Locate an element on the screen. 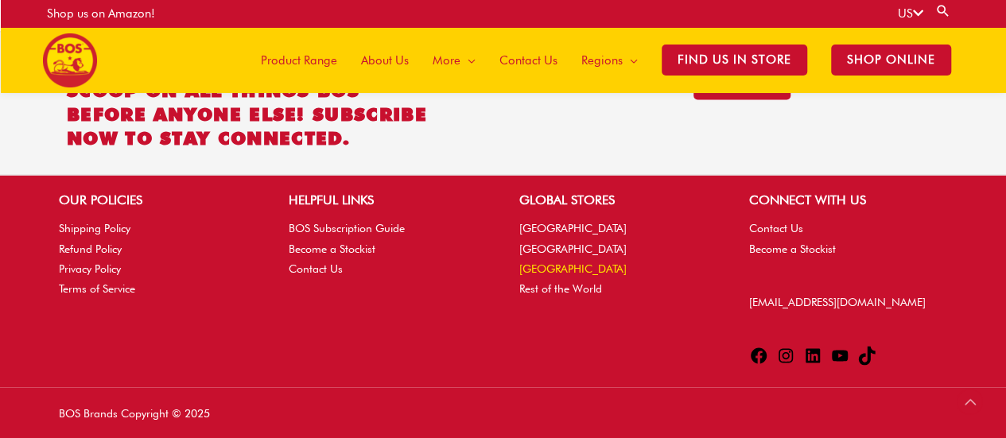 This screenshot has width=1006, height=438. a: Terms of Service is located at coordinates (97, 289).